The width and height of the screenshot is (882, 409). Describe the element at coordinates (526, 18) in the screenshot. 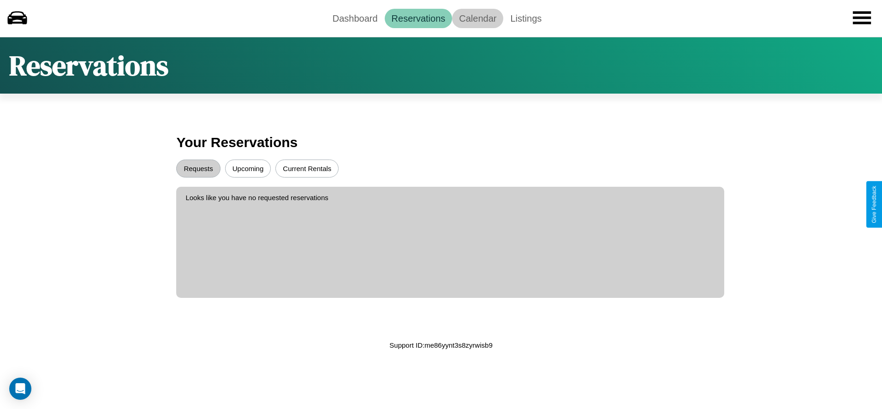

I see `a: Listings` at that location.